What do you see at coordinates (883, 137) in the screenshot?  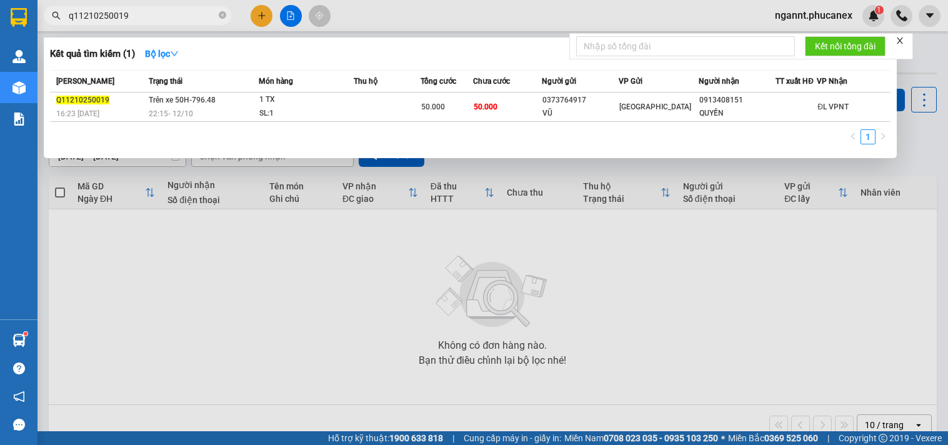 I see `li: Next Page` at bounding box center [883, 137].